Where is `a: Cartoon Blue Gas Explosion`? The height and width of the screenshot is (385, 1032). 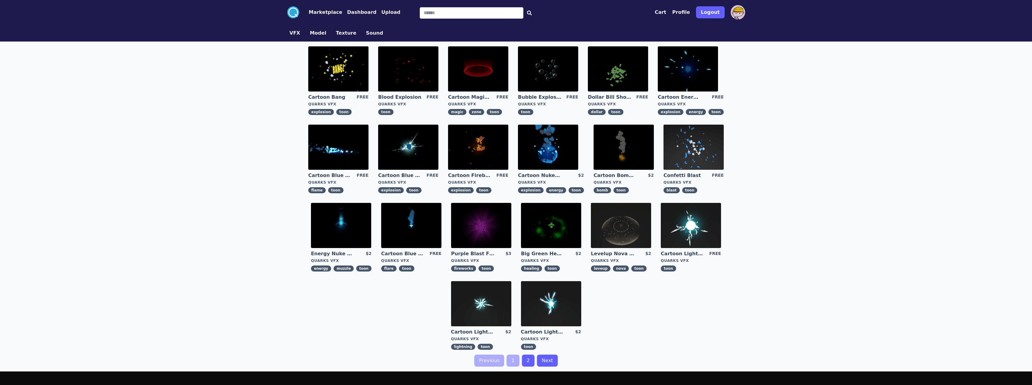 a: Cartoon Blue Gas Explosion is located at coordinates (400, 176).